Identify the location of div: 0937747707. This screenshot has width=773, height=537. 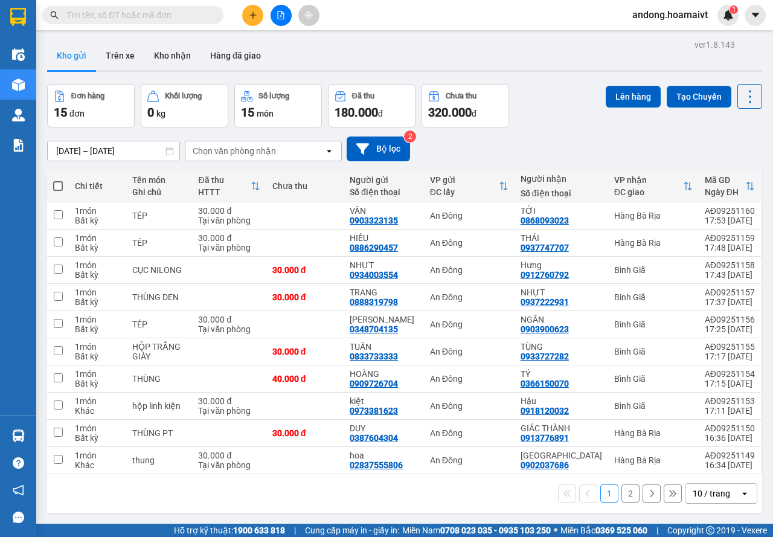
(545, 248).